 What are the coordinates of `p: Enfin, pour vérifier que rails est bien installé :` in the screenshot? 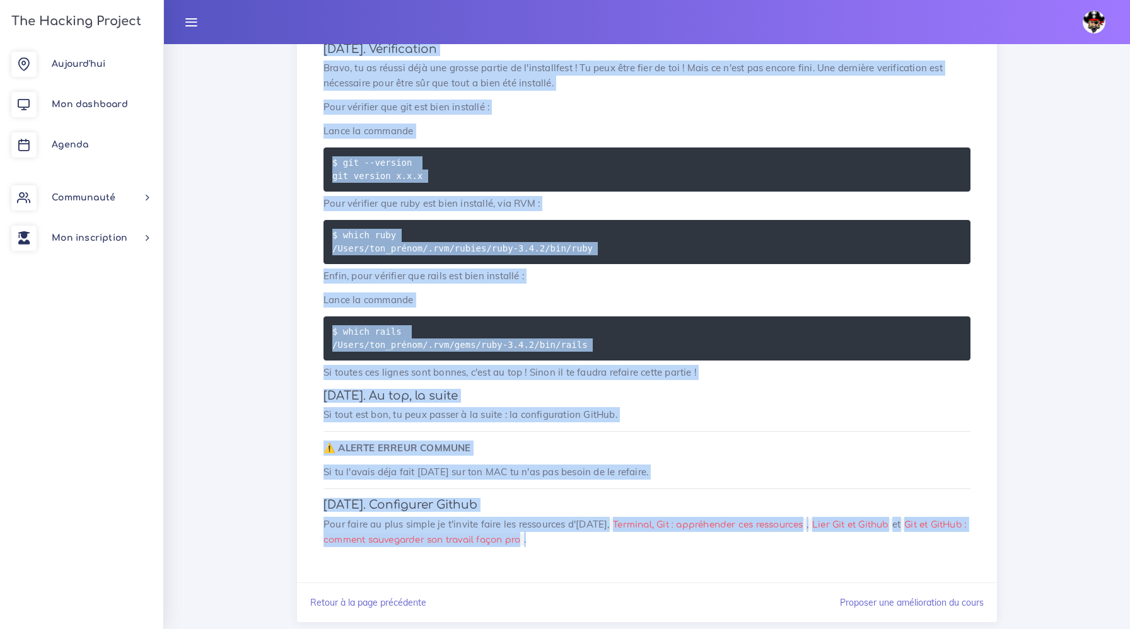 It's located at (647, 276).